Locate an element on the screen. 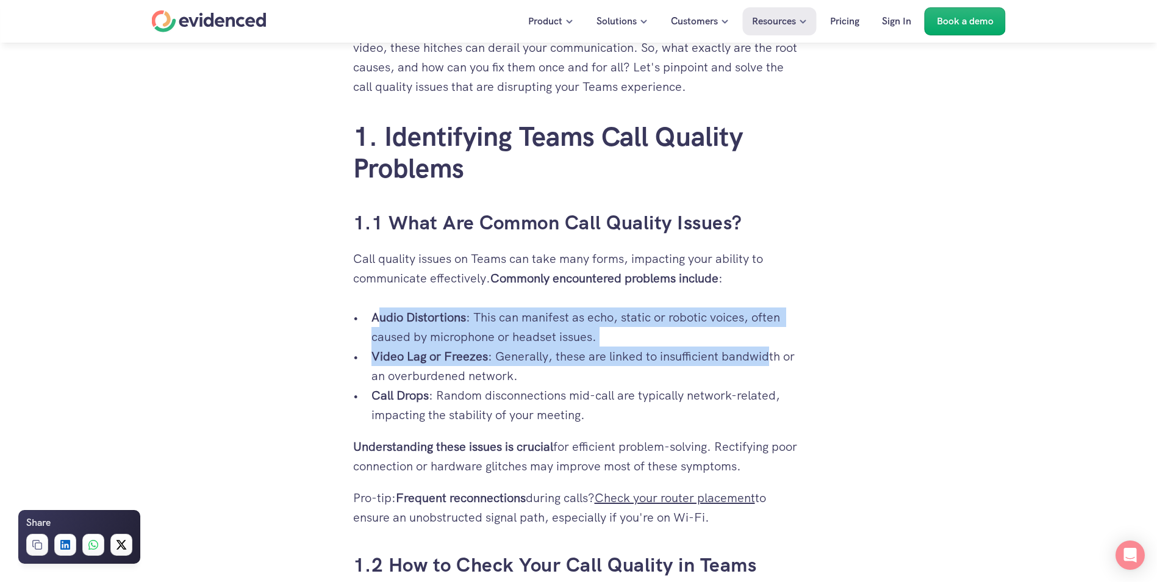 This screenshot has height=582, width=1157. a: Pricing is located at coordinates (845, 21).